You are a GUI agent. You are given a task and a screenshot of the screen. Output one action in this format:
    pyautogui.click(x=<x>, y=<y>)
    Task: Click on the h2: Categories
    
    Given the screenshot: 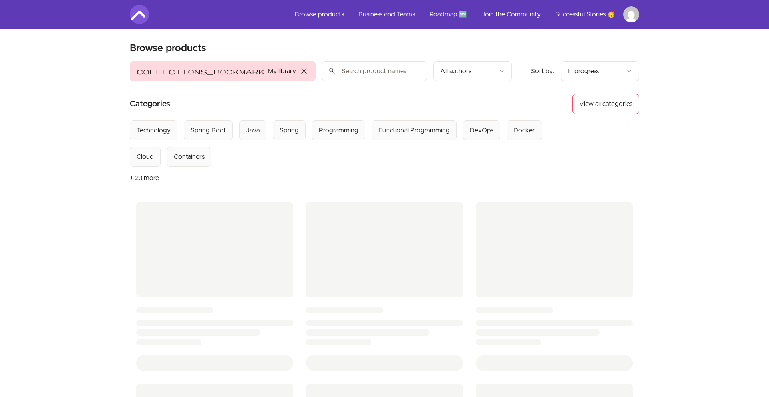 What is the action you would take?
    pyautogui.click(x=150, y=104)
    